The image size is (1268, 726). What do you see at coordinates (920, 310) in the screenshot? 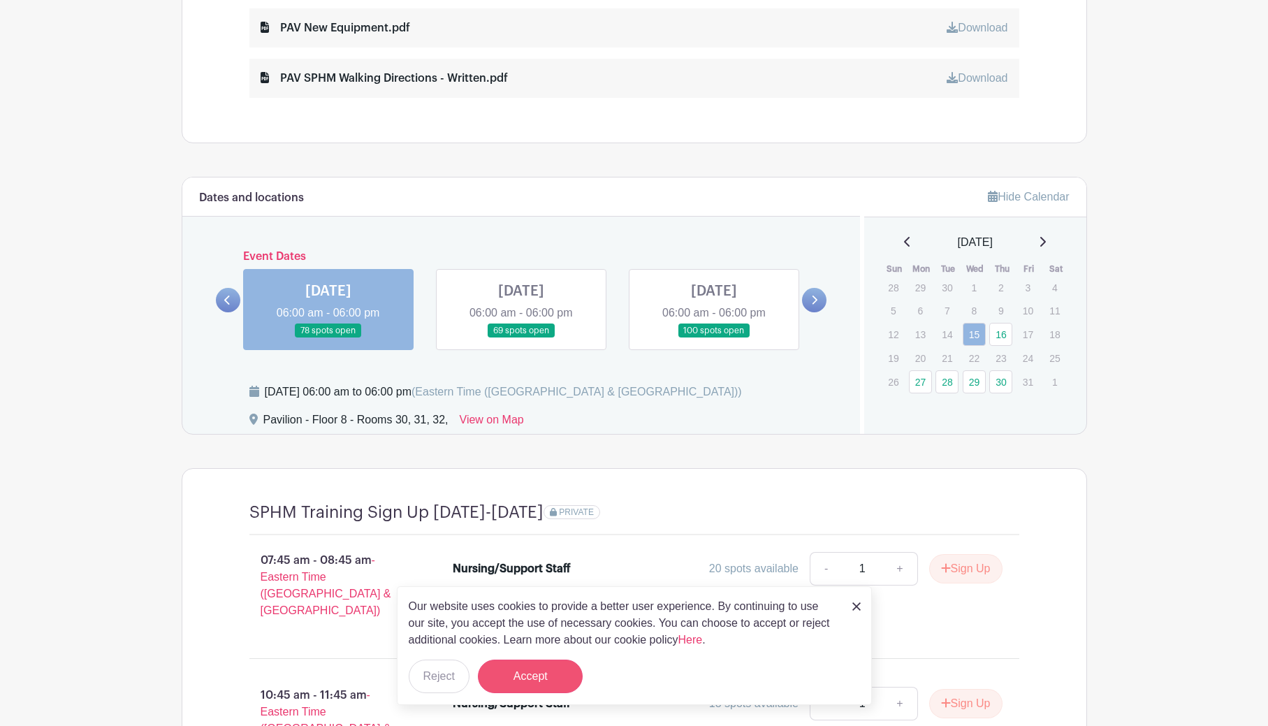
I see `p: 6` at bounding box center [920, 310].